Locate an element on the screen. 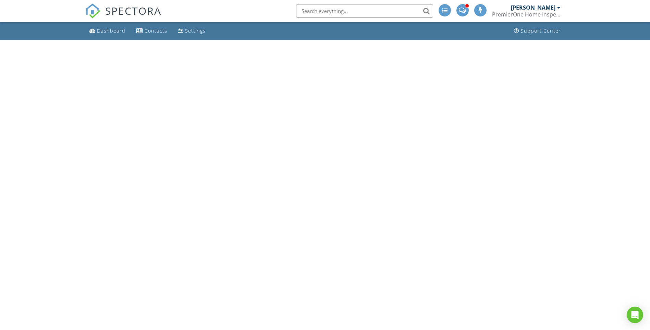 Image resolution: width=650 pixels, height=330 pixels. div: PremierOne Home Inspections is located at coordinates (527, 14).